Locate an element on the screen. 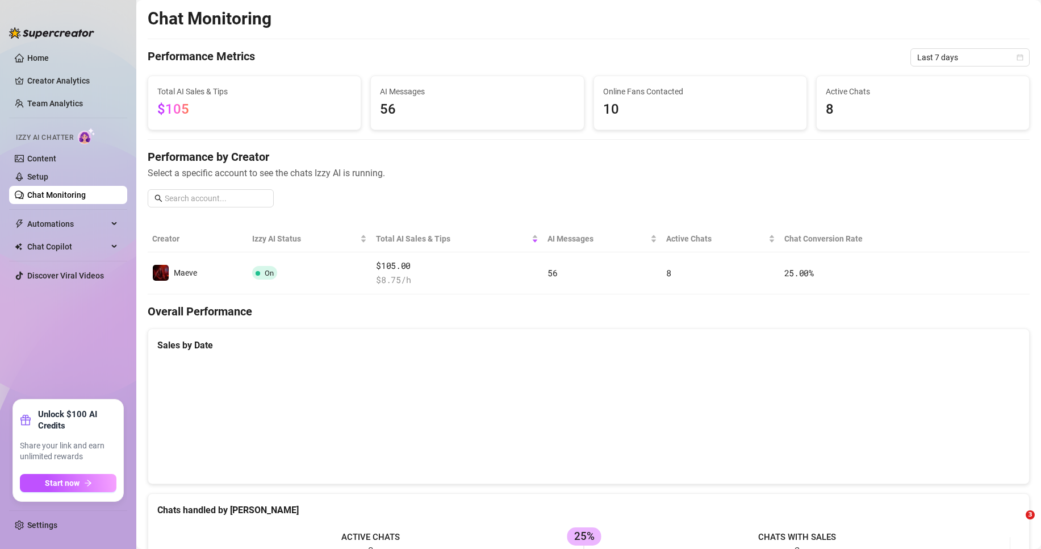  img: AI Chatter is located at coordinates (86, 136).